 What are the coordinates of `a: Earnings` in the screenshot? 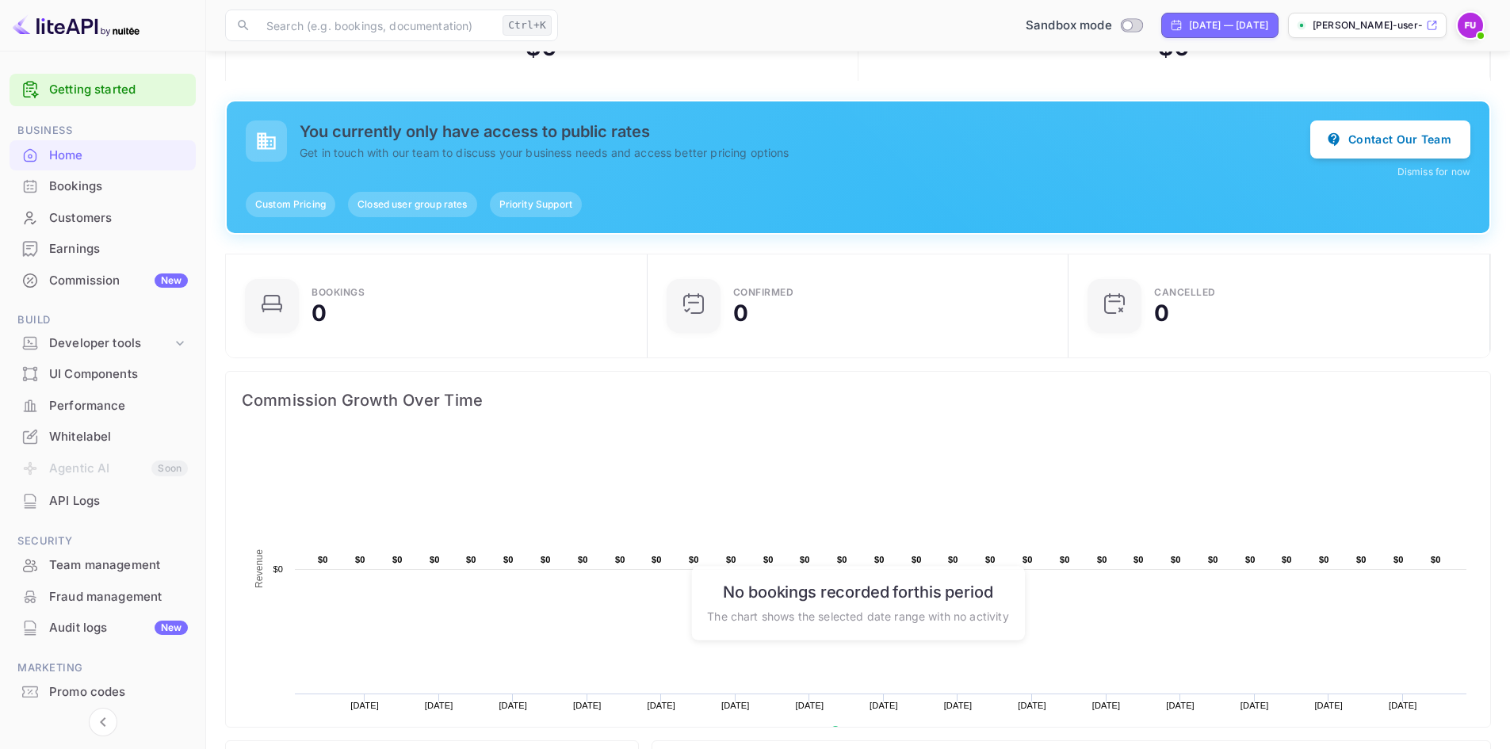 It's located at (102, 248).